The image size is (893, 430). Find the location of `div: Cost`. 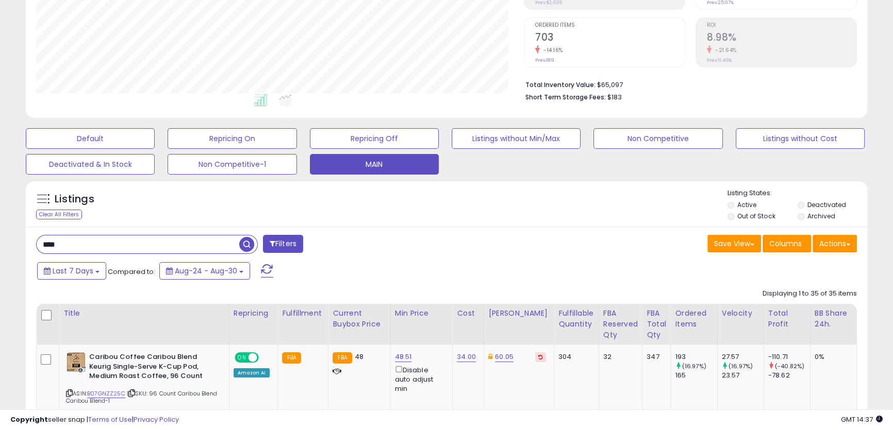

div: Cost is located at coordinates (468, 313).